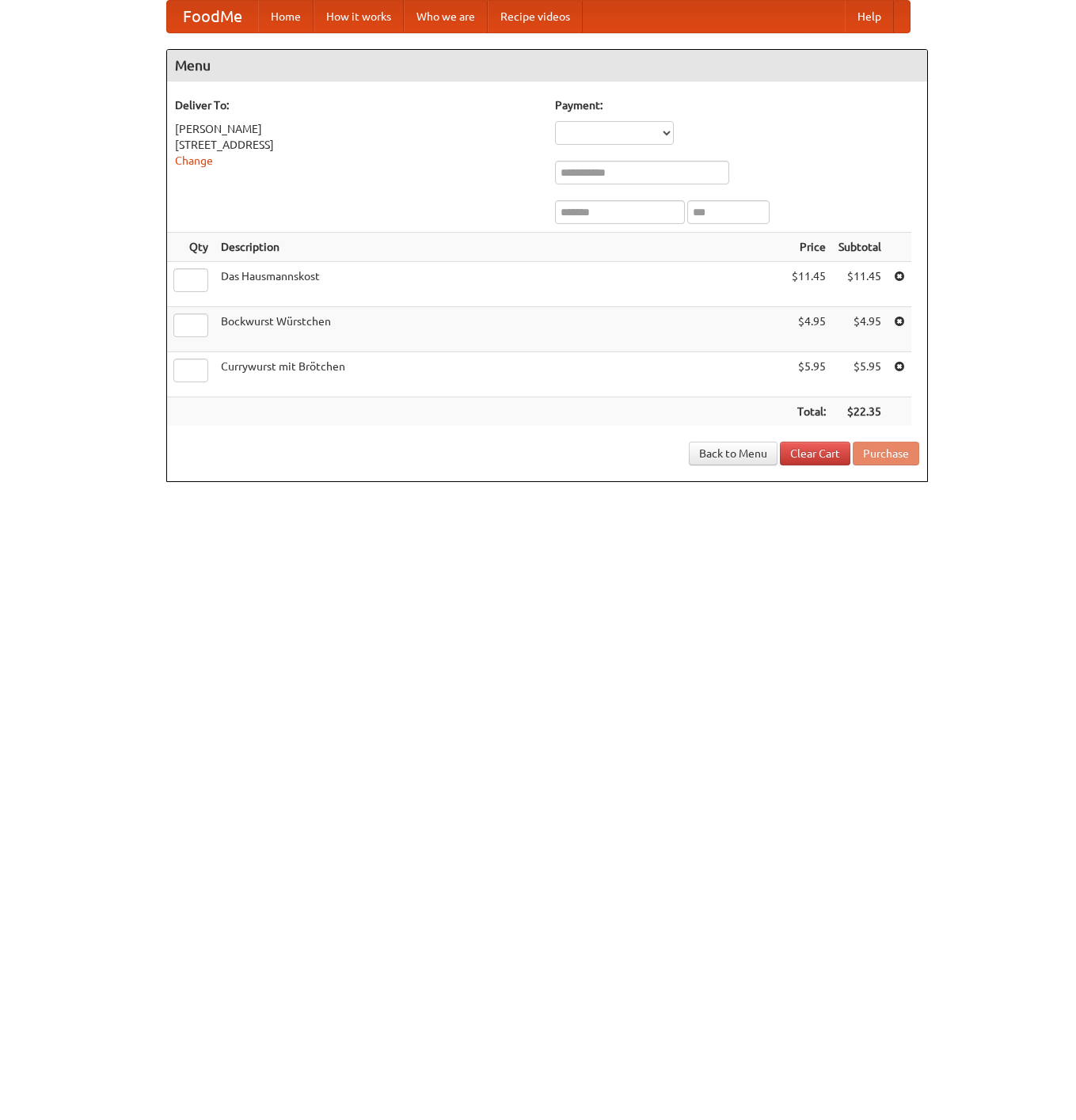 The image size is (1076, 1120). What do you see at coordinates (860, 412) in the screenshot?
I see `th: $22.35` at bounding box center [860, 412].